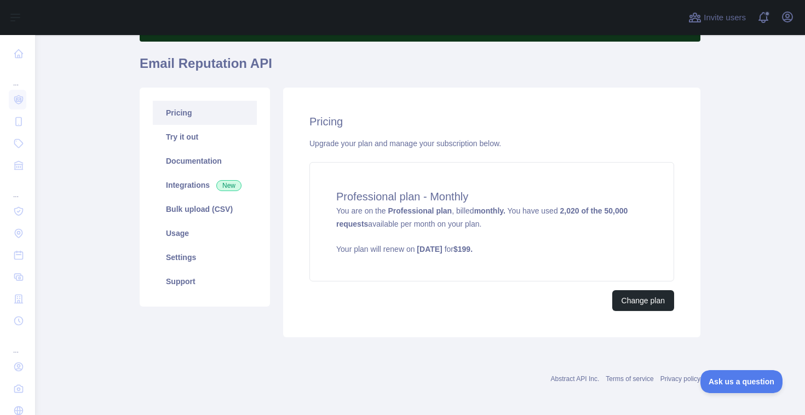 The width and height of the screenshot is (805, 415). Describe the element at coordinates (205, 257) in the screenshot. I see `a: Settings` at that location.